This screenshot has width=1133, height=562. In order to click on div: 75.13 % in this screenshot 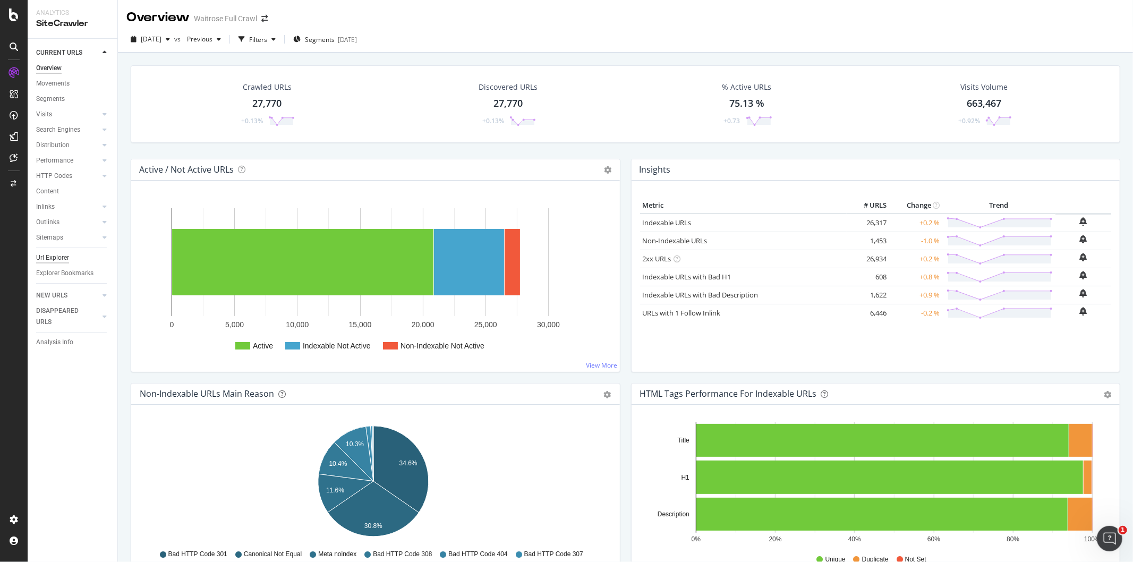, I will do `click(747, 104)`.